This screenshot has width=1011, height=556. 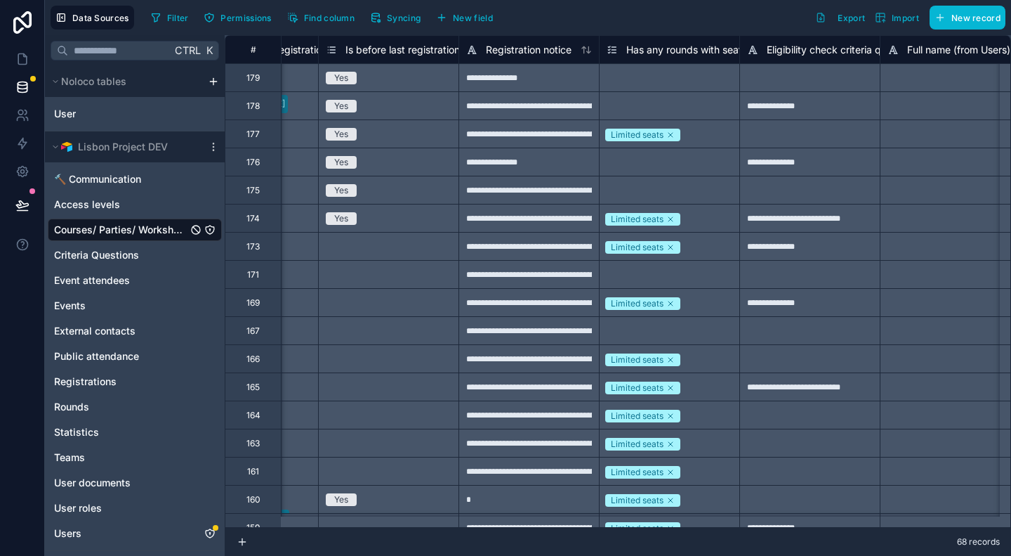 I want to click on a: New record, so click(x=965, y=18).